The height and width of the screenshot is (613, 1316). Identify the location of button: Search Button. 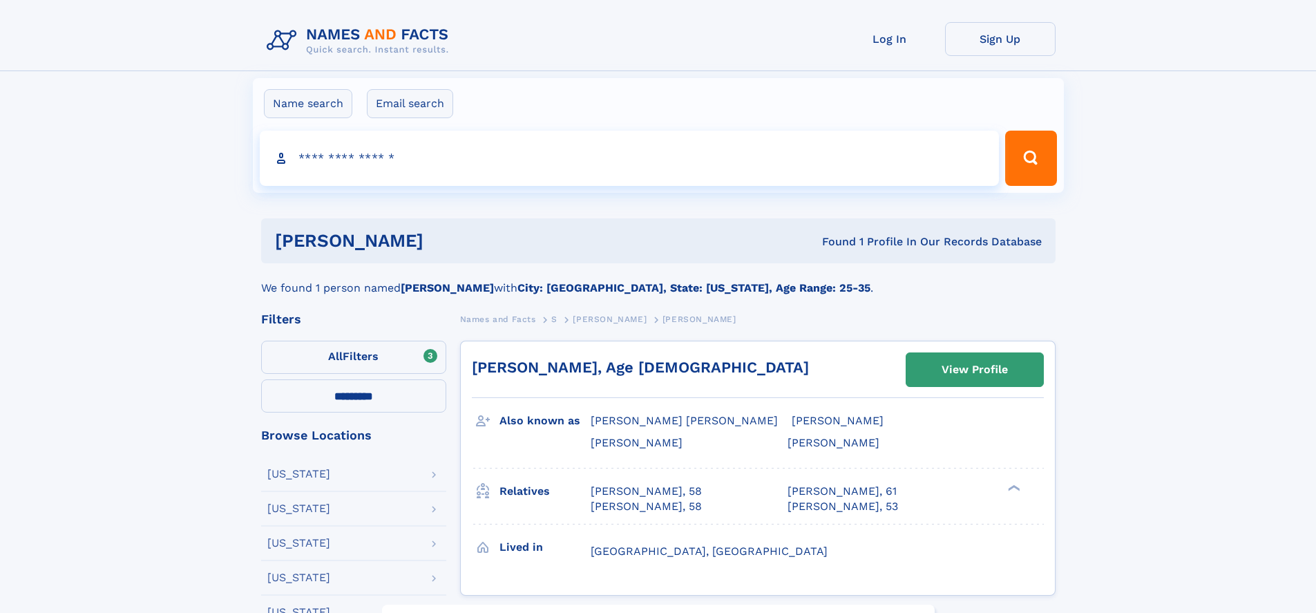
(1031, 158).